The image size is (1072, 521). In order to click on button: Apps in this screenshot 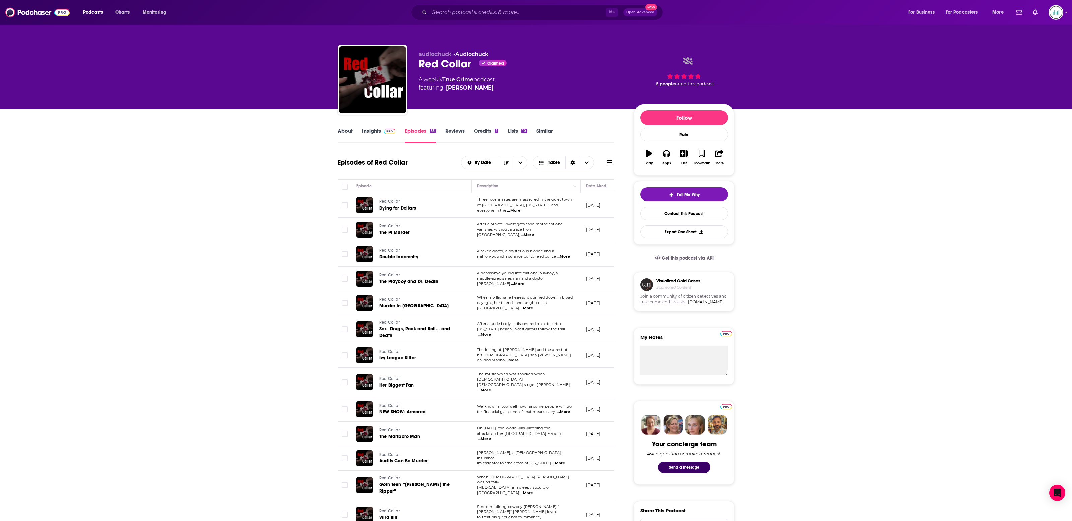, I will do `click(666, 157)`.